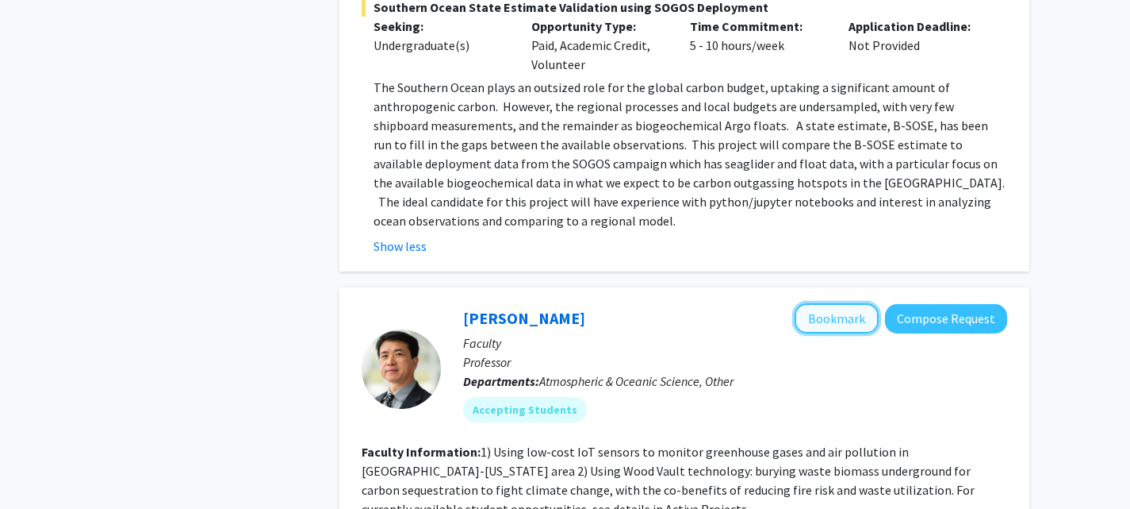 The width and height of the screenshot is (1130, 509). Describe the element at coordinates (421, 451) in the screenshot. I see `b: Faculty Information:` at that location.